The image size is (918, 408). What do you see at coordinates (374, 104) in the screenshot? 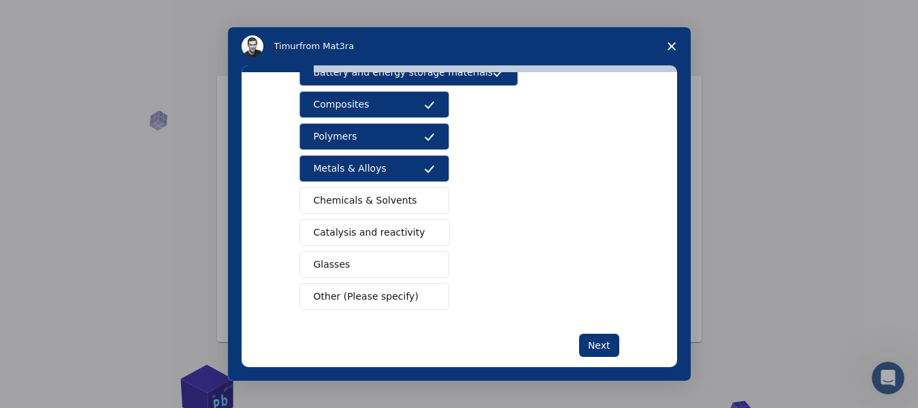
I see `button: Composites` at bounding box center [374, 104].